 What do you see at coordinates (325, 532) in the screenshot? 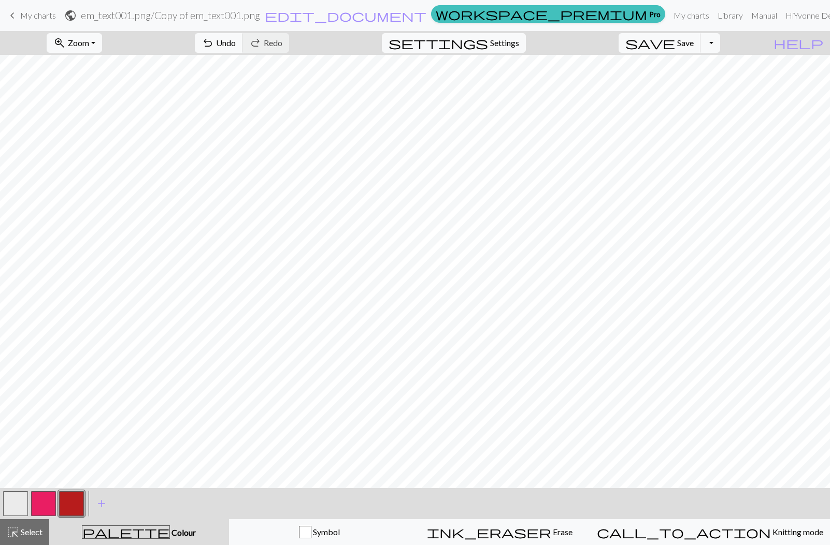
I see `span: Symbol` at bounding box center [325, 532].